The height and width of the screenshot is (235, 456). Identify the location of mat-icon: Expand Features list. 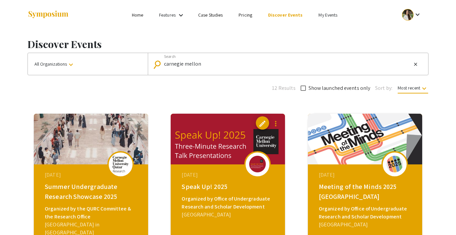
(181, 15).